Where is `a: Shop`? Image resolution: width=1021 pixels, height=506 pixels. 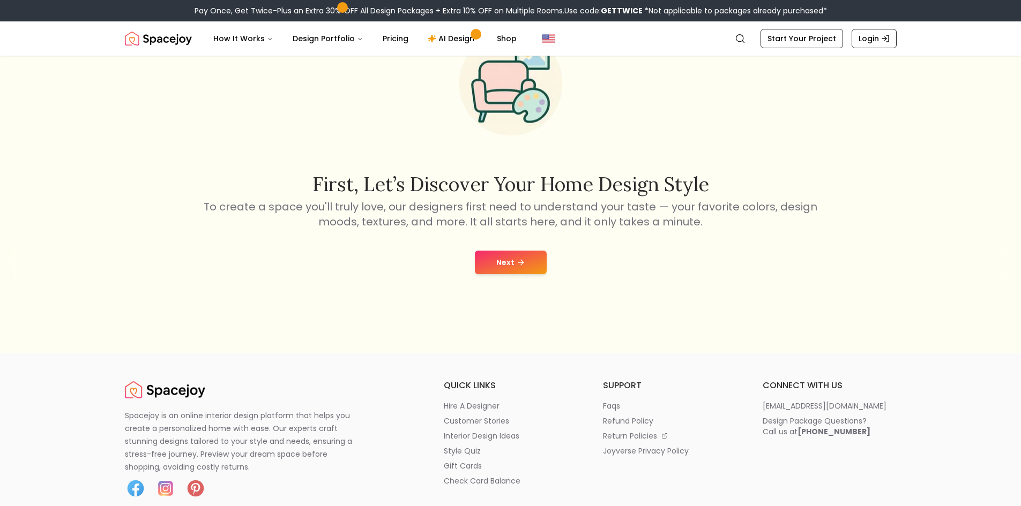 a: Shop is located at coordinates (506, 39).